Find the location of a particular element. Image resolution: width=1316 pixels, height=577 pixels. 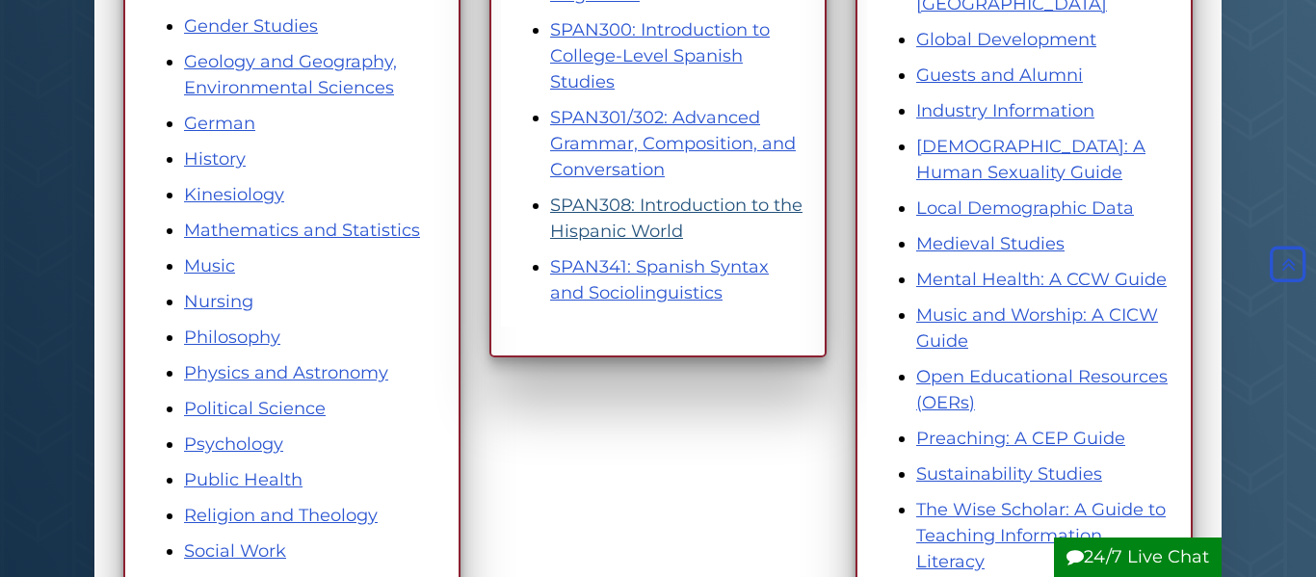

a: SPAN308: Introduction to the Hispanic World is located at coordinates (677, 218).